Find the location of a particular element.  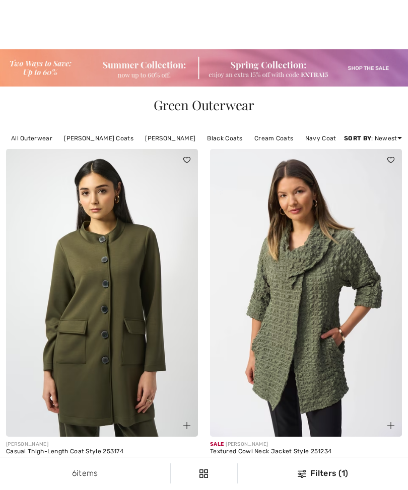

a: Cream Coats is located at coordinates (273, 138).